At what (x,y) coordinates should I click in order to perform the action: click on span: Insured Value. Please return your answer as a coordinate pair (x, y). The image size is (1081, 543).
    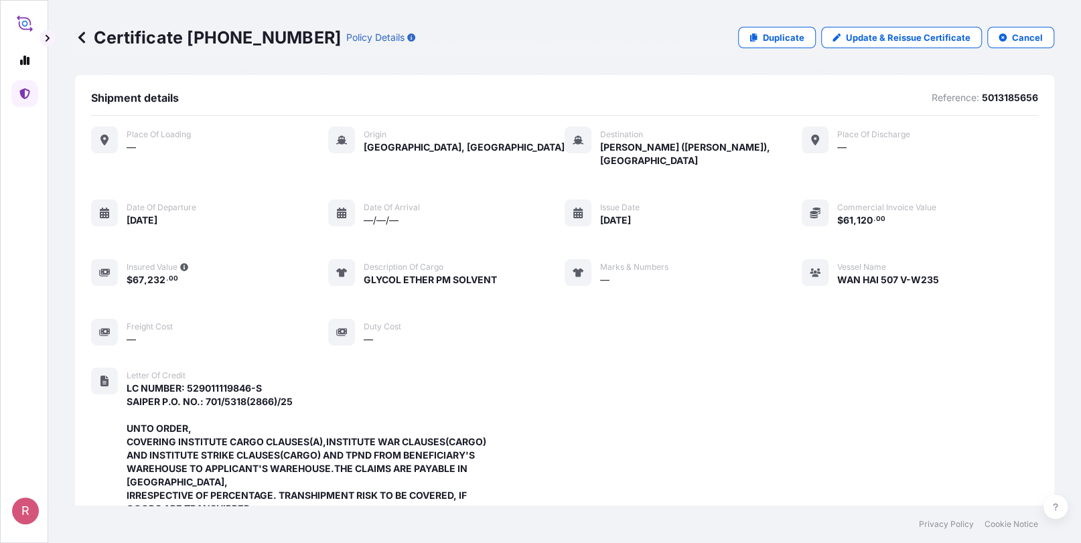
    Looking at the image, I should click on (152, 267).